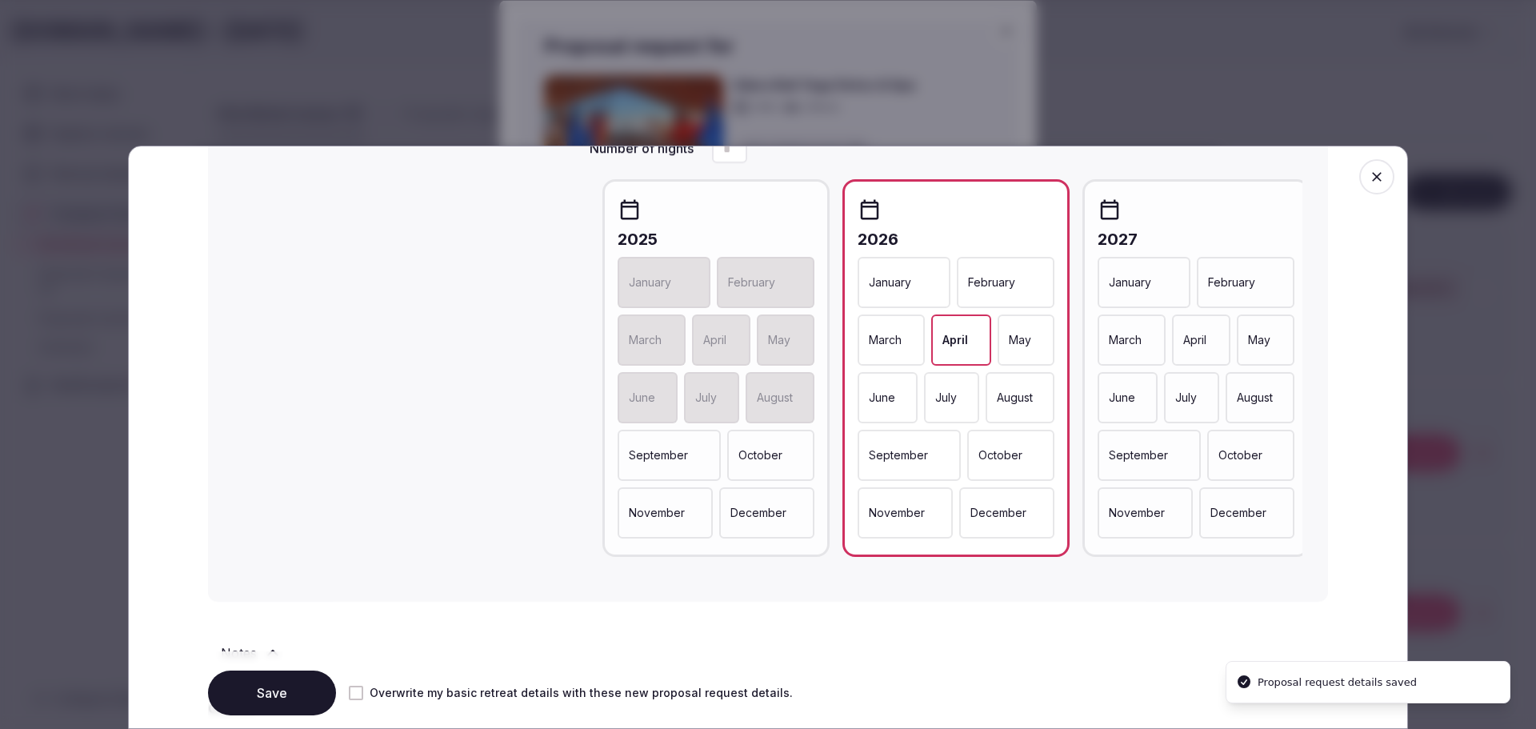 The height and width of the screenshot is (729, 1536). Describe the element at coordinates (644, 148) in the screenshot. I see `span: Number of nights` at that location.